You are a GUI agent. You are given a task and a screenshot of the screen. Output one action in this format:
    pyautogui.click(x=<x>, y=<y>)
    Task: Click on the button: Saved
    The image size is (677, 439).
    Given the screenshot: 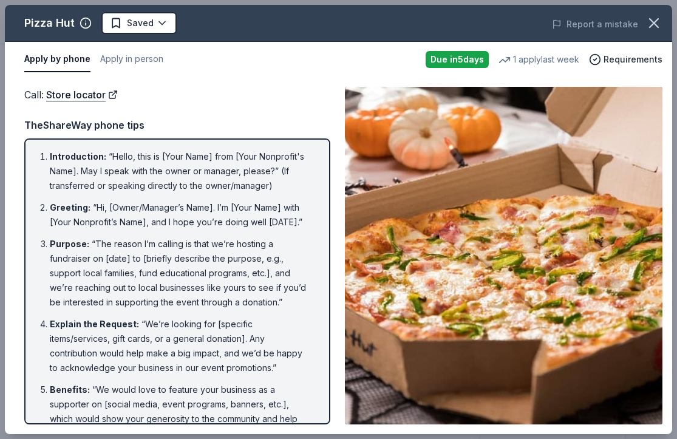 What is the action you would take?
    pyautogui.click(x=139, y=23)
    